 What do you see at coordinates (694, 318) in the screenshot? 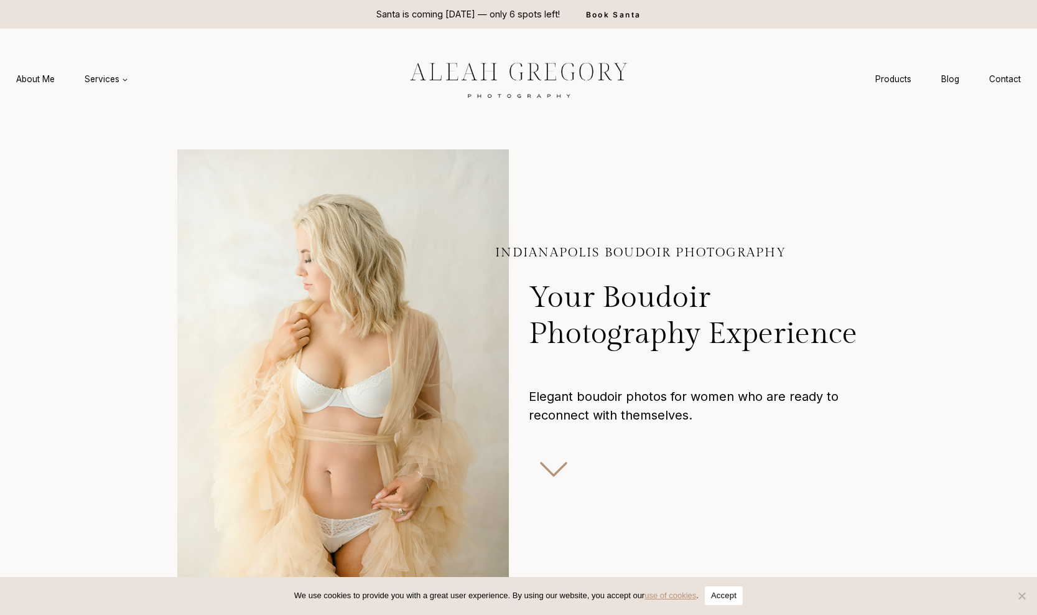
I see `h2: Your Boudoir Photography Experience` at bounding box center [694, 318].